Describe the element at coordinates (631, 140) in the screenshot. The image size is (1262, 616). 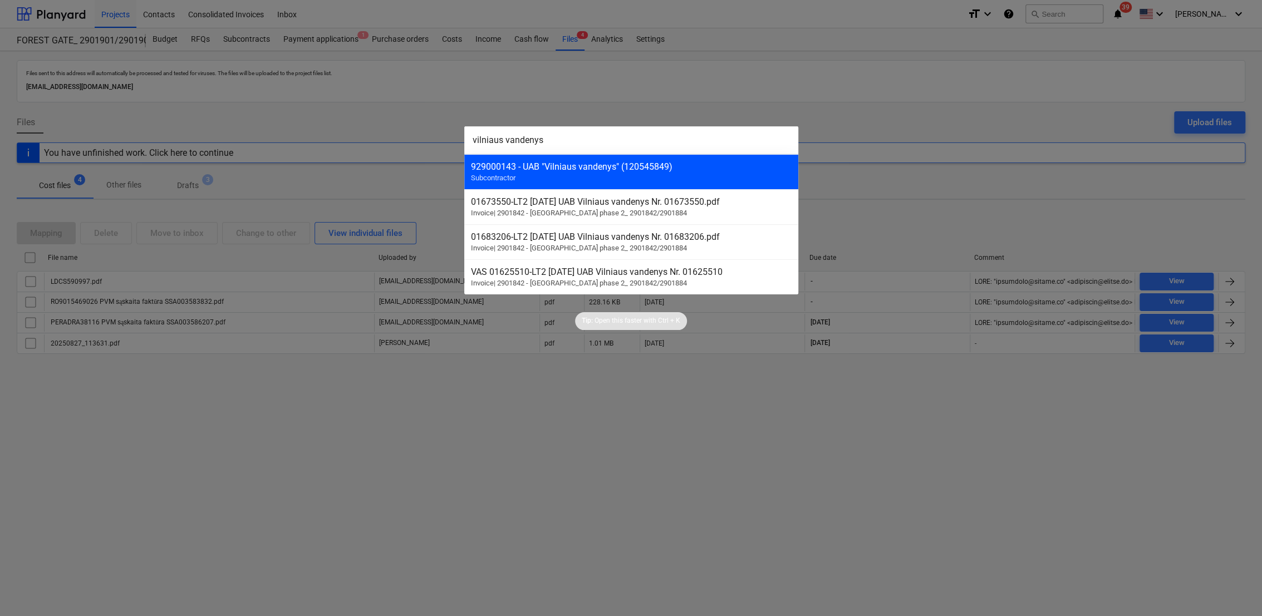
I see `input: Search for projects, line-items, contracts, payment applications, subcontractors...` at that location.